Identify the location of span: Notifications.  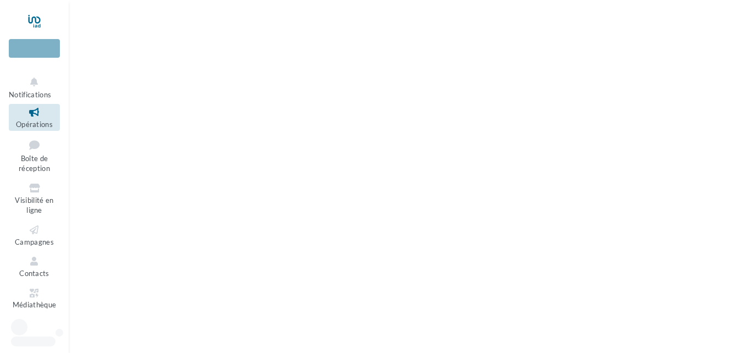
(30, 95).